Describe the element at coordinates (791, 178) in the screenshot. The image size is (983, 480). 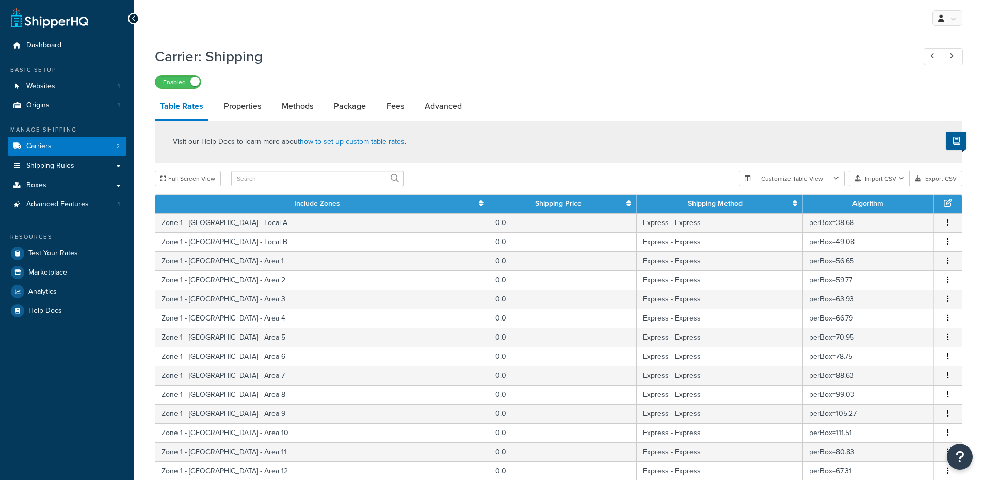
I see `button: Customize Table View` at that location.